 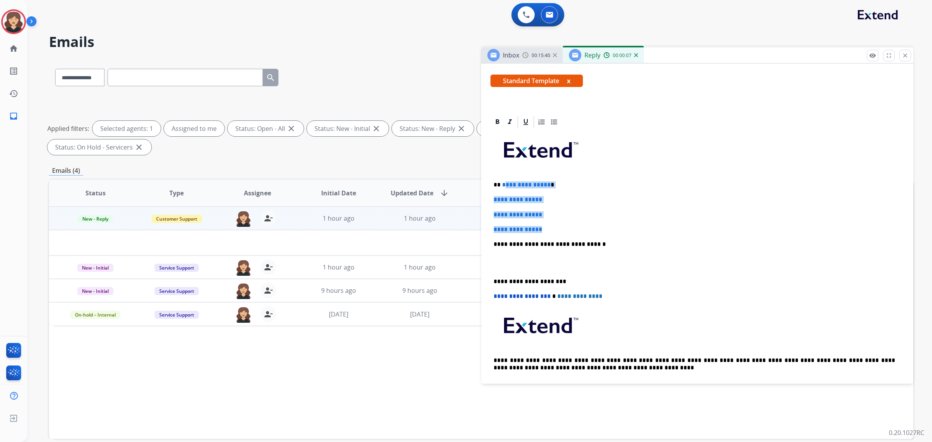 What do you see at coordinates (592, 55) in the screenshot?
I see `span: Reply` at bounding box center [592, 55].